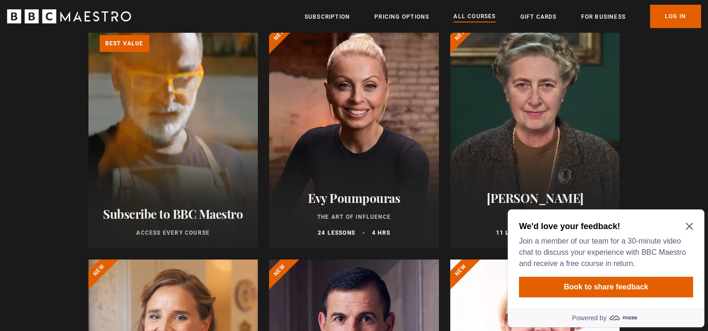 Image resolution: width=708 pixels, height=331 pixels. I want to click on p: Writing, so click(535, 217).